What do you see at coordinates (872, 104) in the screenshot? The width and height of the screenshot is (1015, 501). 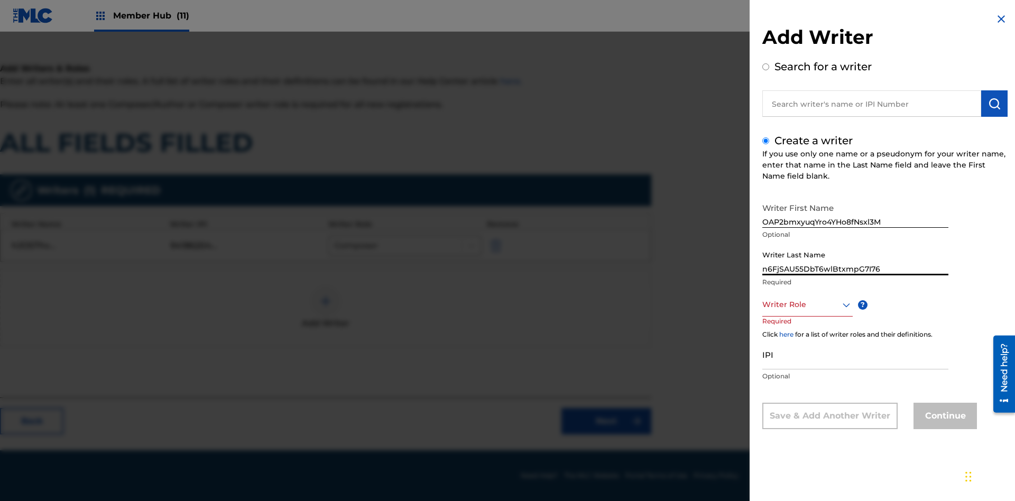 I see `input: Search writer's name or IPI Number` at bounding box center [872, 104].